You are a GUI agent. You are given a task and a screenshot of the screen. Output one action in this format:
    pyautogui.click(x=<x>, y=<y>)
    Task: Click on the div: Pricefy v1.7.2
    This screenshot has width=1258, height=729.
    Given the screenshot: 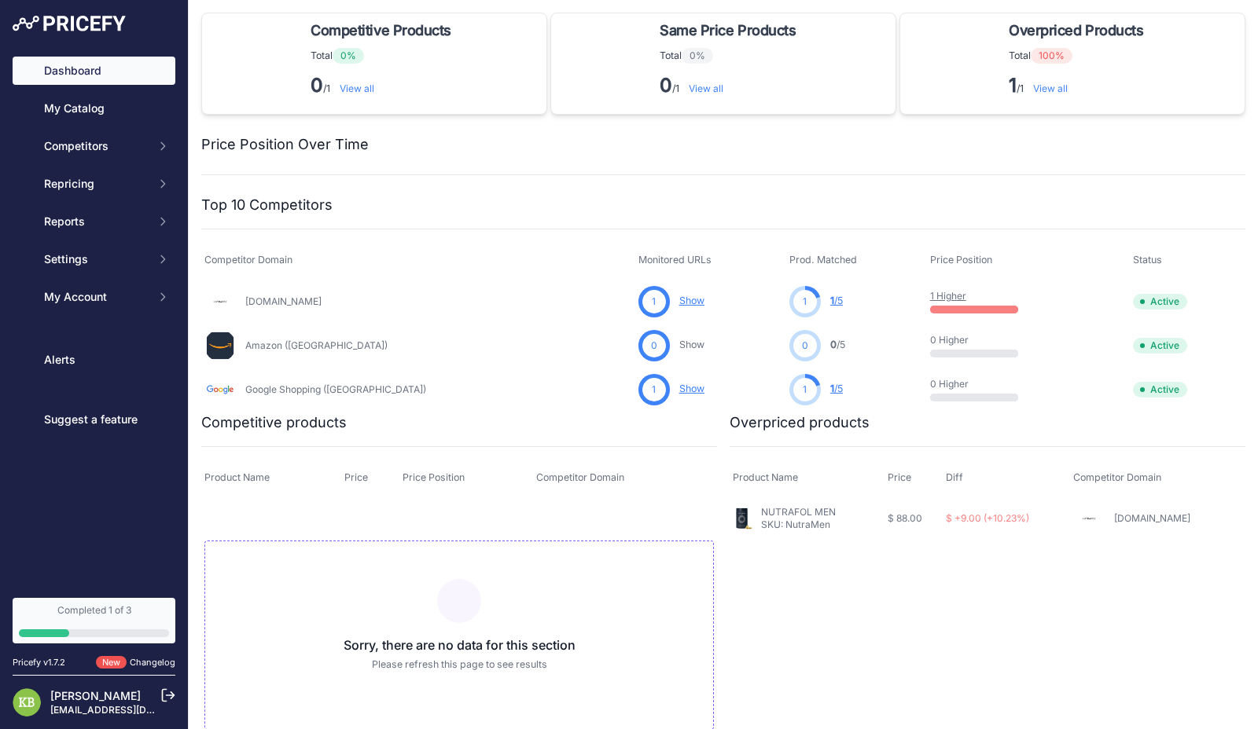 What is the action you would take?
    pyautogui.click(x=39, y=663)
    